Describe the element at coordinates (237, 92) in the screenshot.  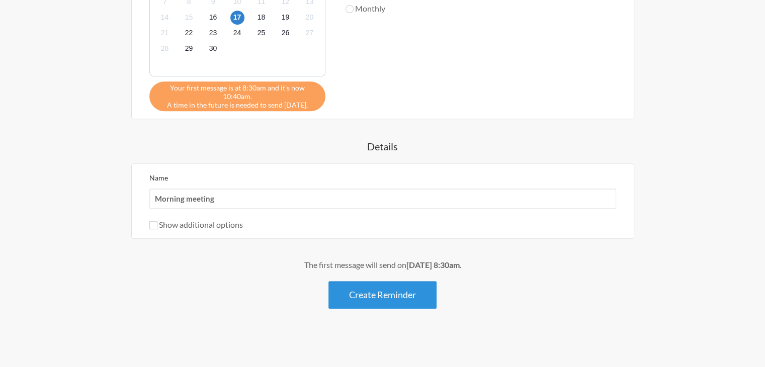
I see `span: Your first message is at 8:30am and it's now 10:40am.` at that location.